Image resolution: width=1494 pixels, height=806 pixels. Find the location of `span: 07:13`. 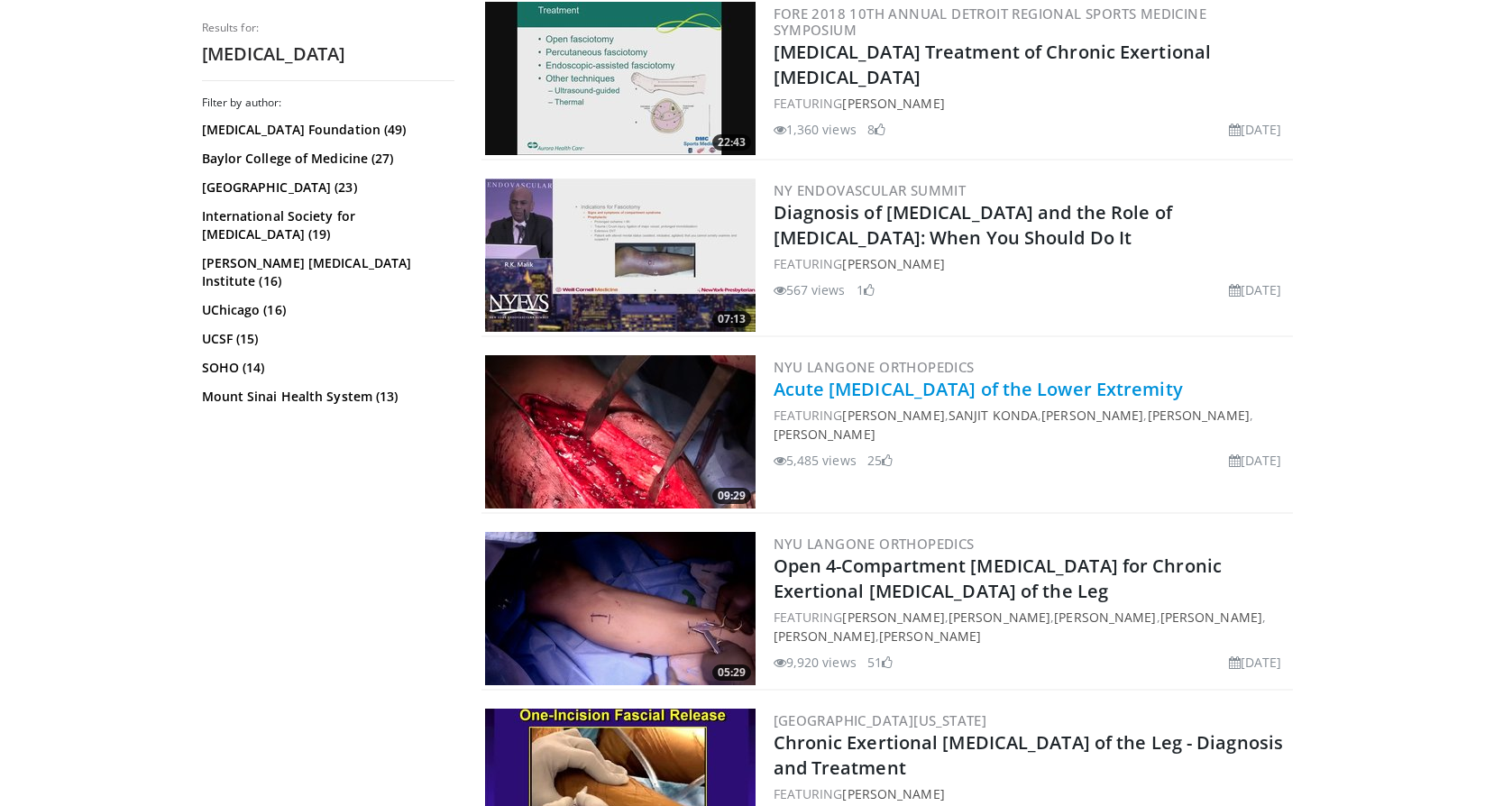

span: 07:13 is located at coordinates (731, 319).